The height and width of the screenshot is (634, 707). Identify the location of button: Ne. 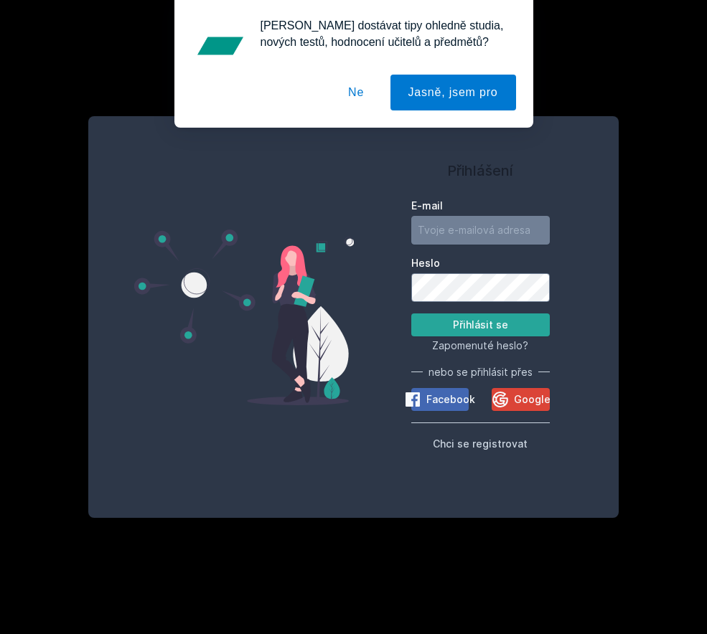
(356, 93).